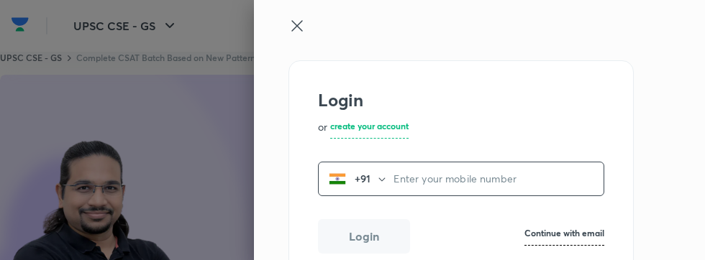  What do you see at coordinates (564, 236) in the screenshot?
I see `a: Continue with email` at bounding box center [564, 236].